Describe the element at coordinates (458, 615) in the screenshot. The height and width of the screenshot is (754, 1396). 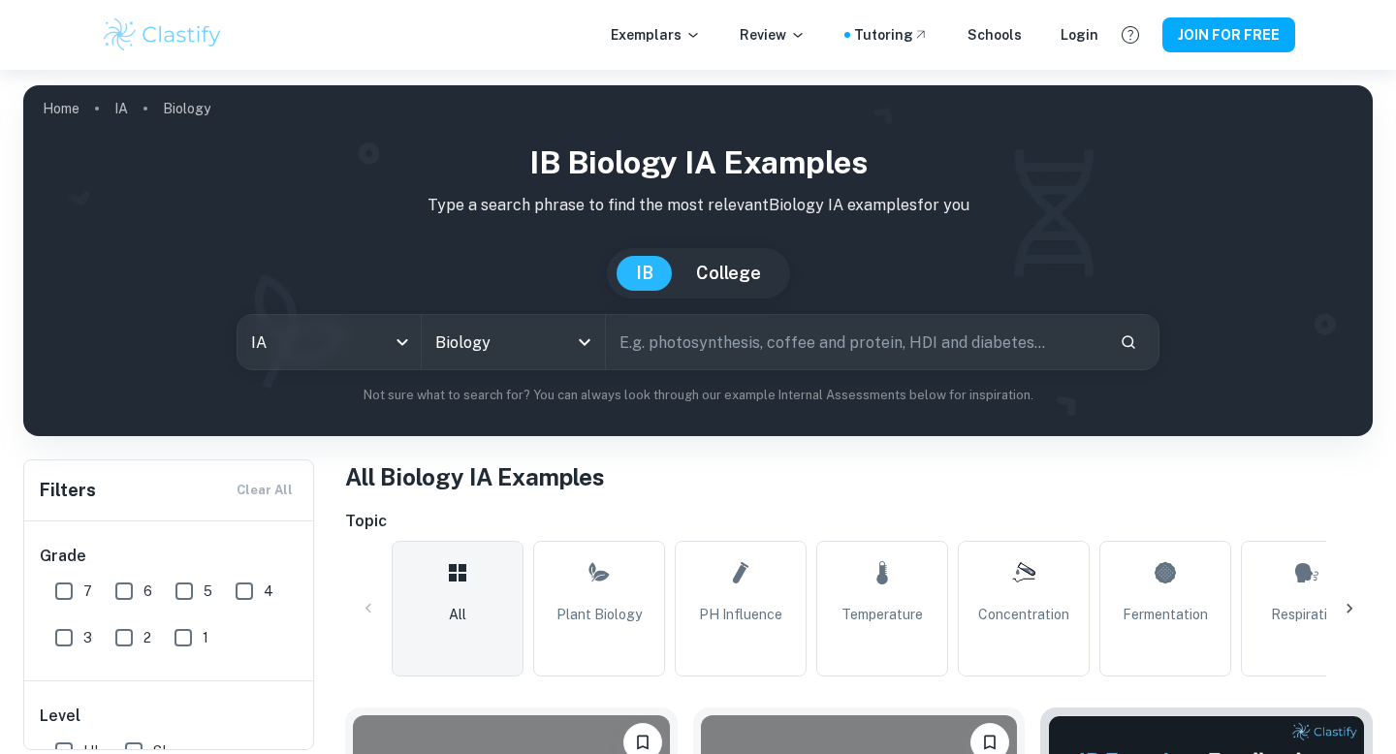
I see `span: All` at that location.